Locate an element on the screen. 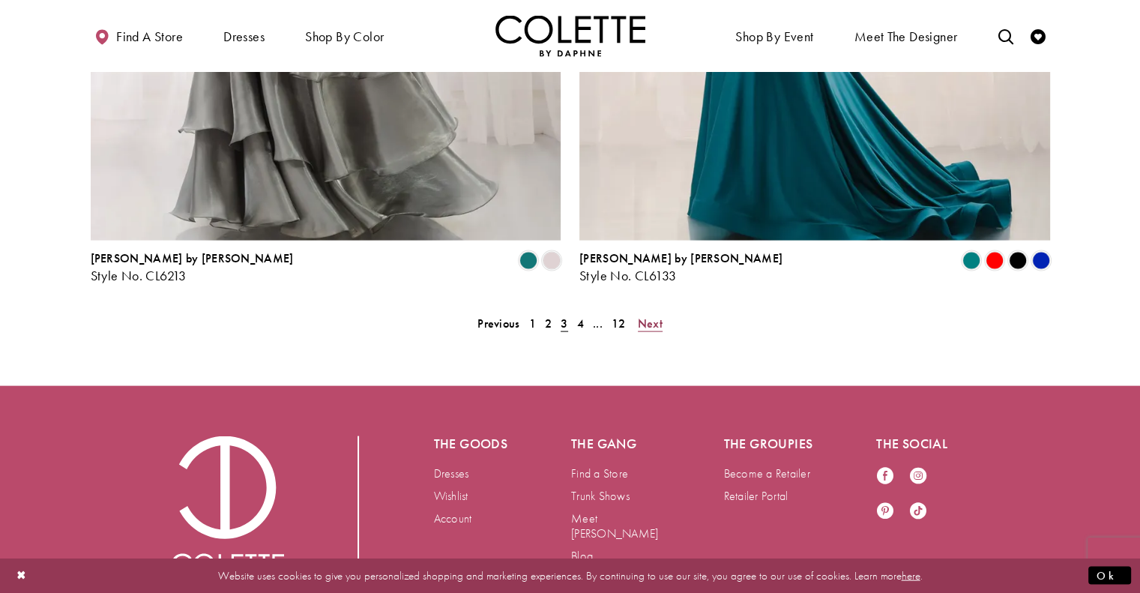 The width and height of the screenshot is (1140, 593). span: 1 is located at coordinates (532, 323).